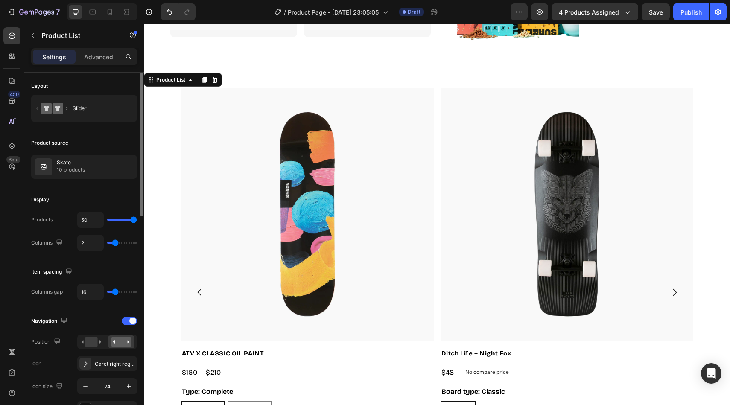 The image size is (730, 405). I want to click on p: Product List, so click(78, 35).